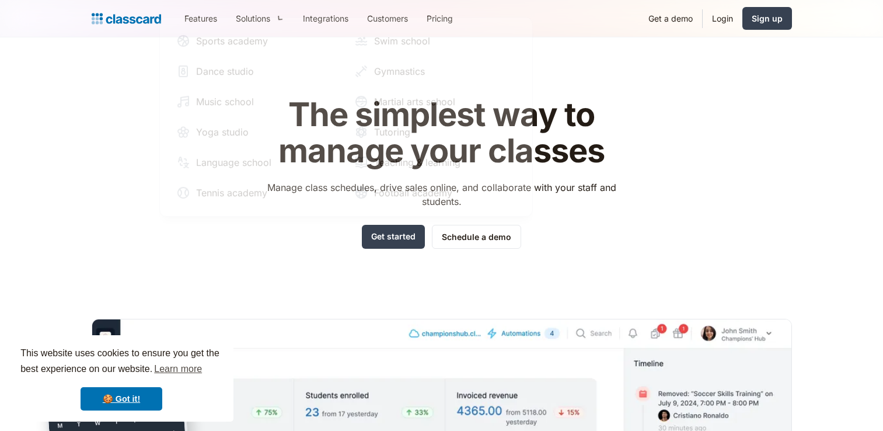 The width and height of the screenshot is (883, 431). I want to click on a: Language school, so click(257, 162).